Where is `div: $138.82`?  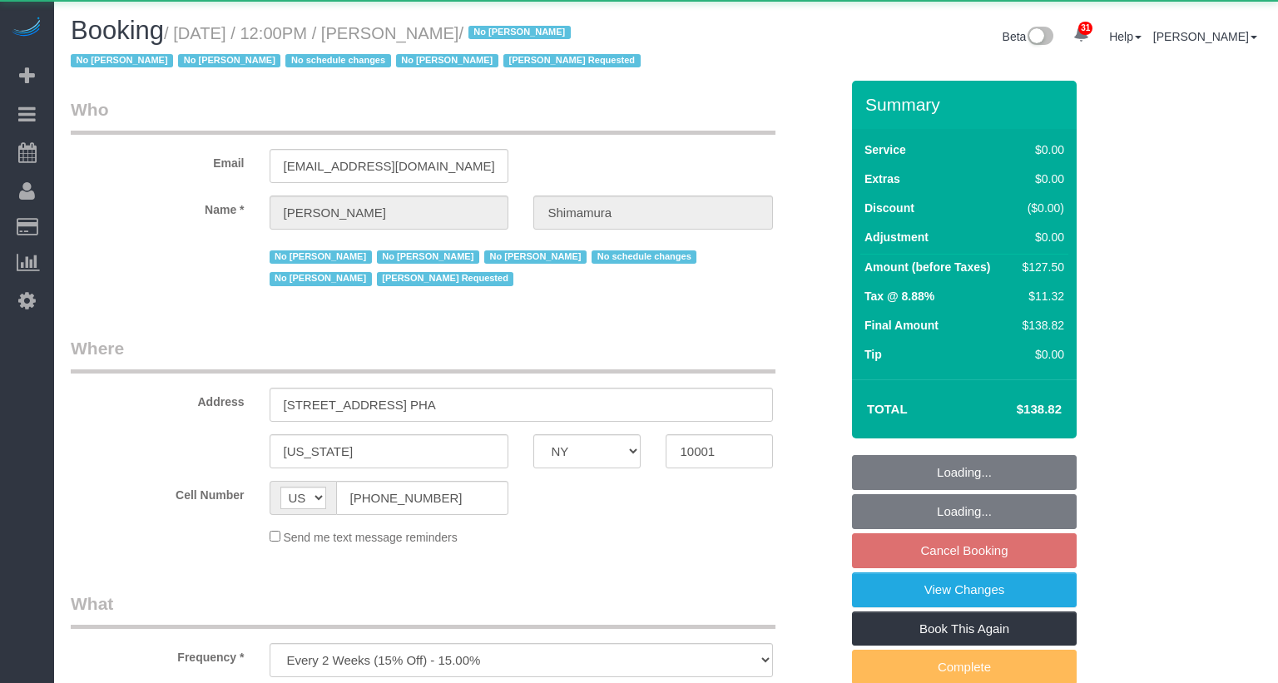 div: $138.82 is located at coordinates (1040, 325).